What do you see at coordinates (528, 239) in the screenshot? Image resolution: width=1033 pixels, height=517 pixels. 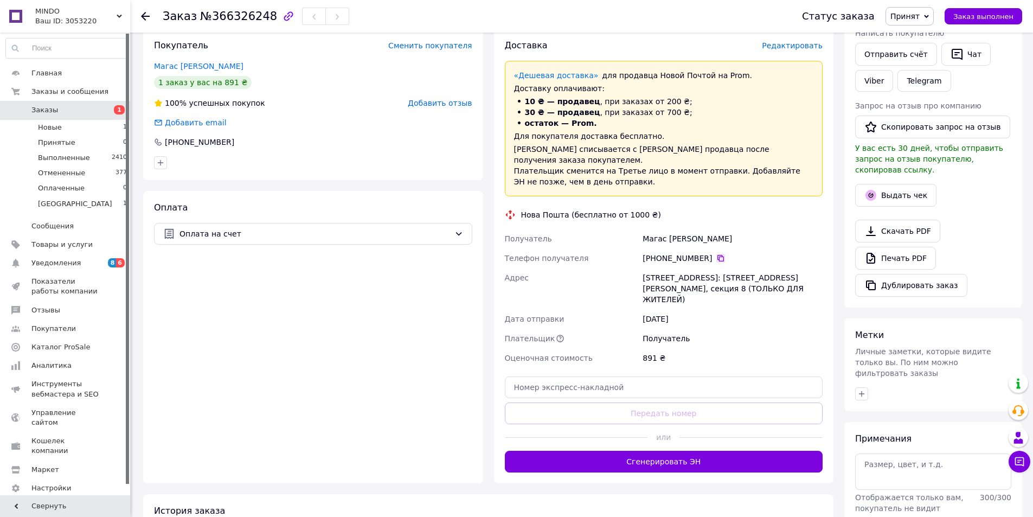 I see `span: Получатель` at bounding box center [528, 239].